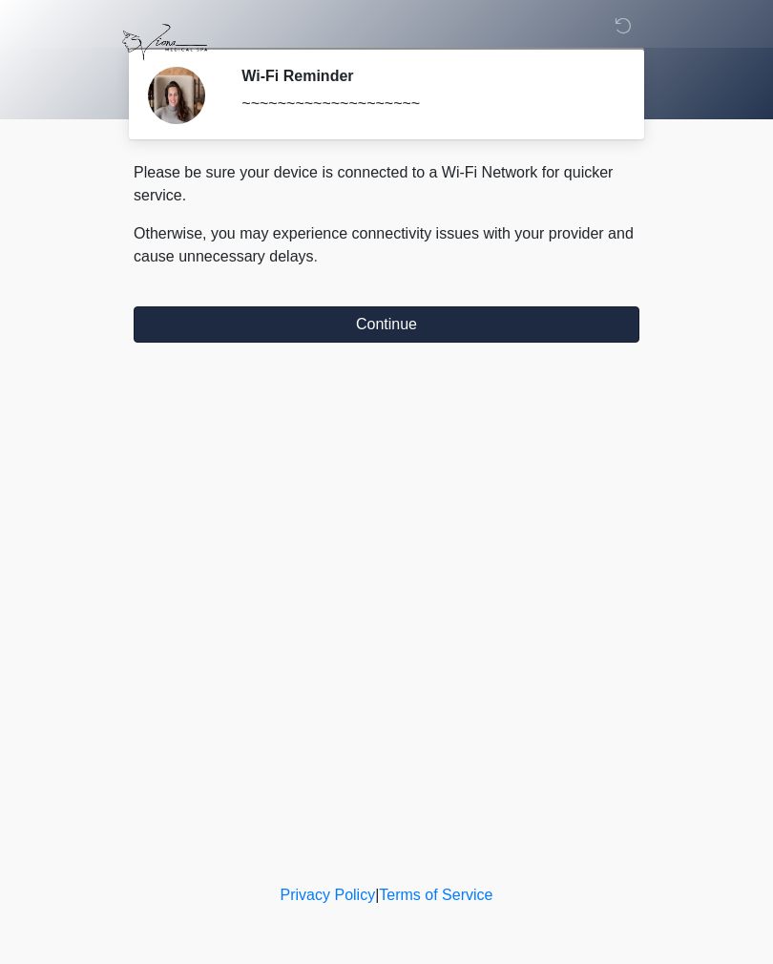 Image resolution: width=773 pixels, height=964 pixels. I want to click on a: Terms of Service, so click(435, 894).